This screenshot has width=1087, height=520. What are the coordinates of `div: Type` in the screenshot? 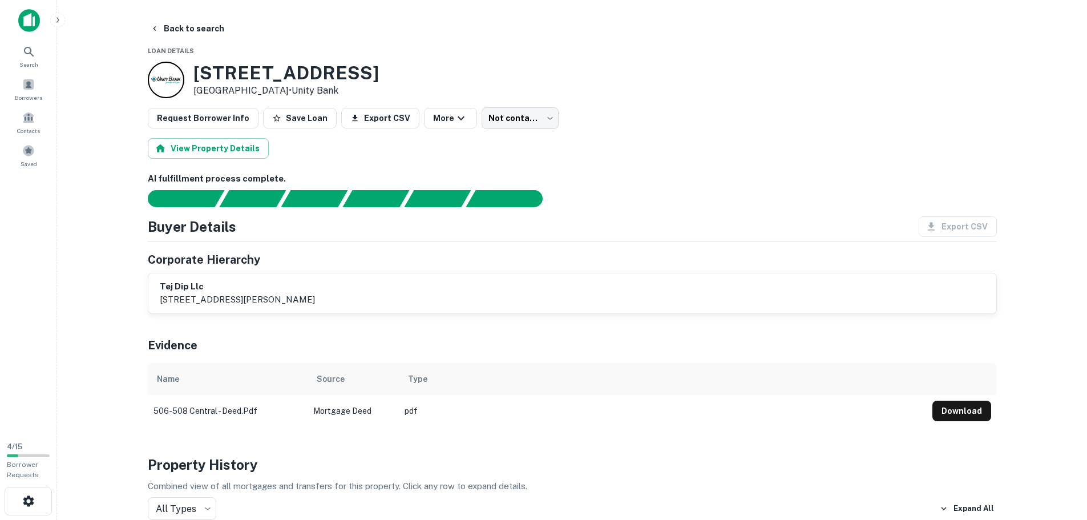 It's located at (418, 379).